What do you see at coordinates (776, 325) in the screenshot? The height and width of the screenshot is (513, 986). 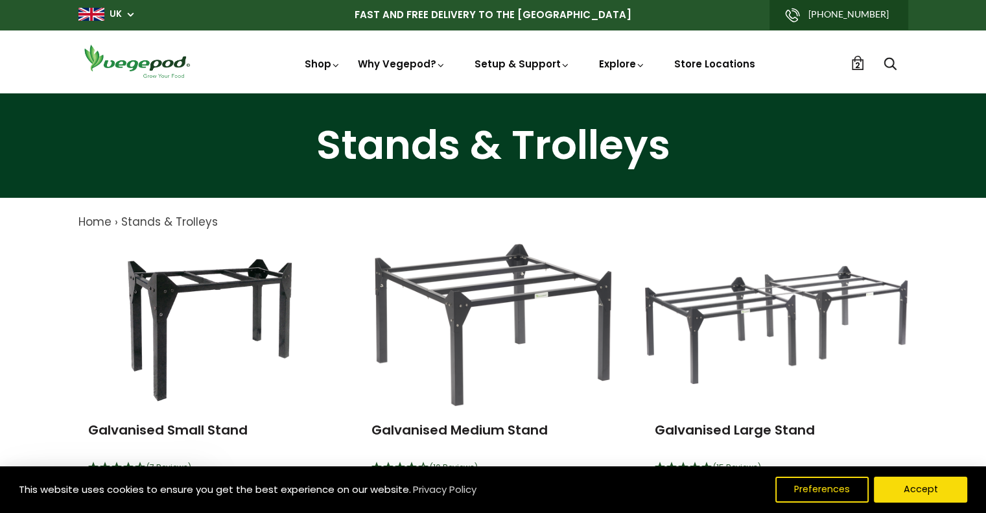 I see `img: Galvanised Large Stand` at bounding box center [776, 325].